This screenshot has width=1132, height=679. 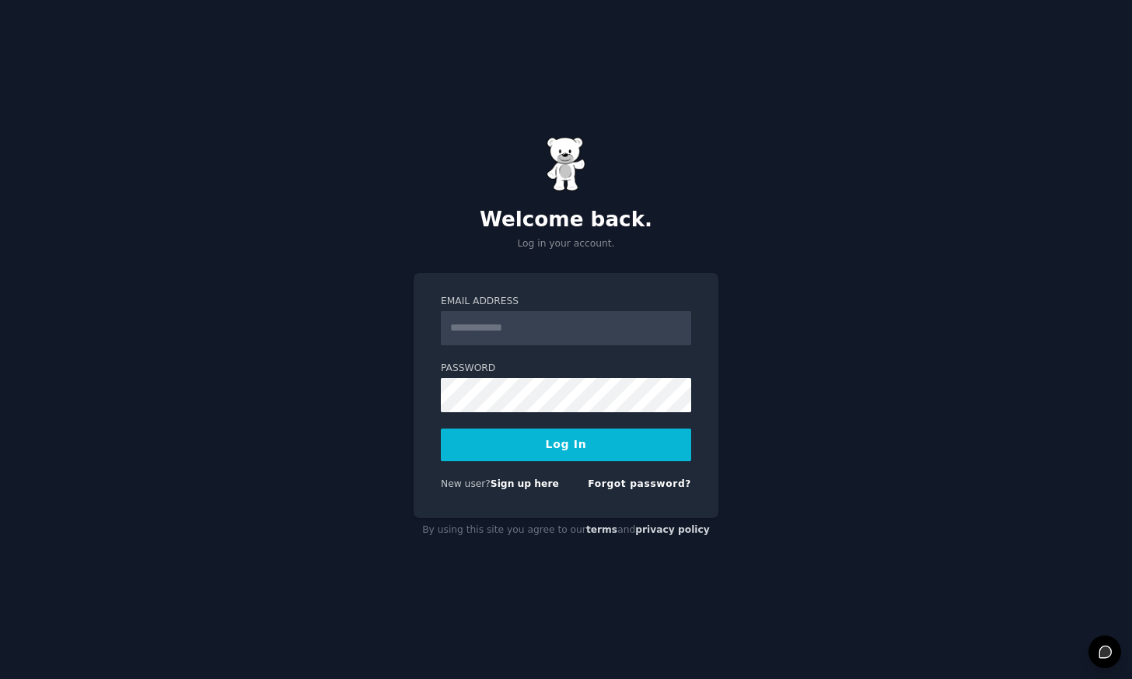 I want to click on h2: Welcome back., so click(x=566, y=220).